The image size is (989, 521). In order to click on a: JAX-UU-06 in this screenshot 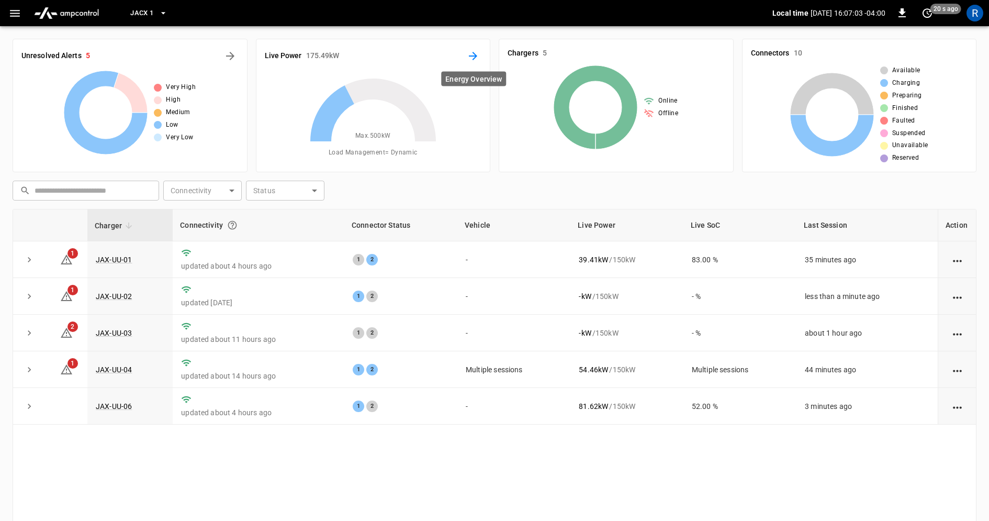, I will do `click(114, 406)`.